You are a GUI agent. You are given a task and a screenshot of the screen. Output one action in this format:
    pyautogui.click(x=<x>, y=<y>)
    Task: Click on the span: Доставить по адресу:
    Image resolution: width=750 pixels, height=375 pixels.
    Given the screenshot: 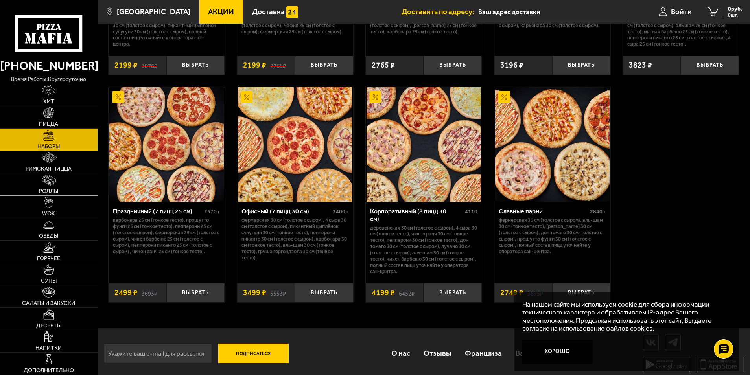 What is the action you would take?
    pyautogui.click(x=440, y=11)
    